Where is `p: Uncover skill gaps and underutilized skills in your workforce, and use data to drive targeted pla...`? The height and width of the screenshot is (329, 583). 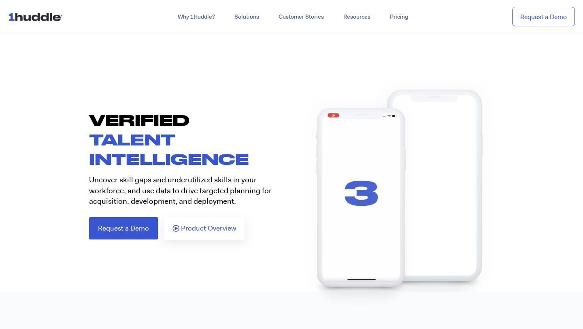 p: Uncover skill gaps and underutilized skills in your workforce, and use data to drive targeted pla... is located at coordinates (187, 191).